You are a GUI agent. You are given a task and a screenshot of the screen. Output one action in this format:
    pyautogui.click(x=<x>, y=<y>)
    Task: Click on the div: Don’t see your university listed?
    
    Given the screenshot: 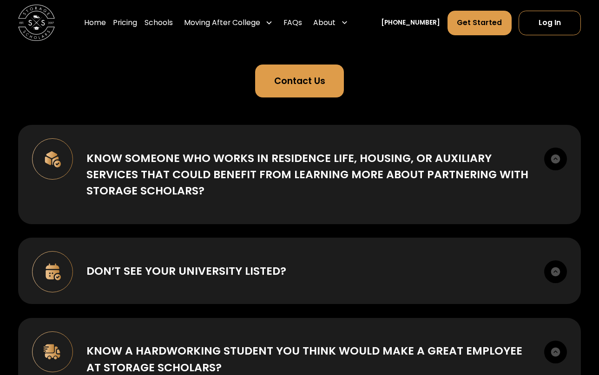 What is the action you would take?
    pyautogui.click(x=186, y=271)
    